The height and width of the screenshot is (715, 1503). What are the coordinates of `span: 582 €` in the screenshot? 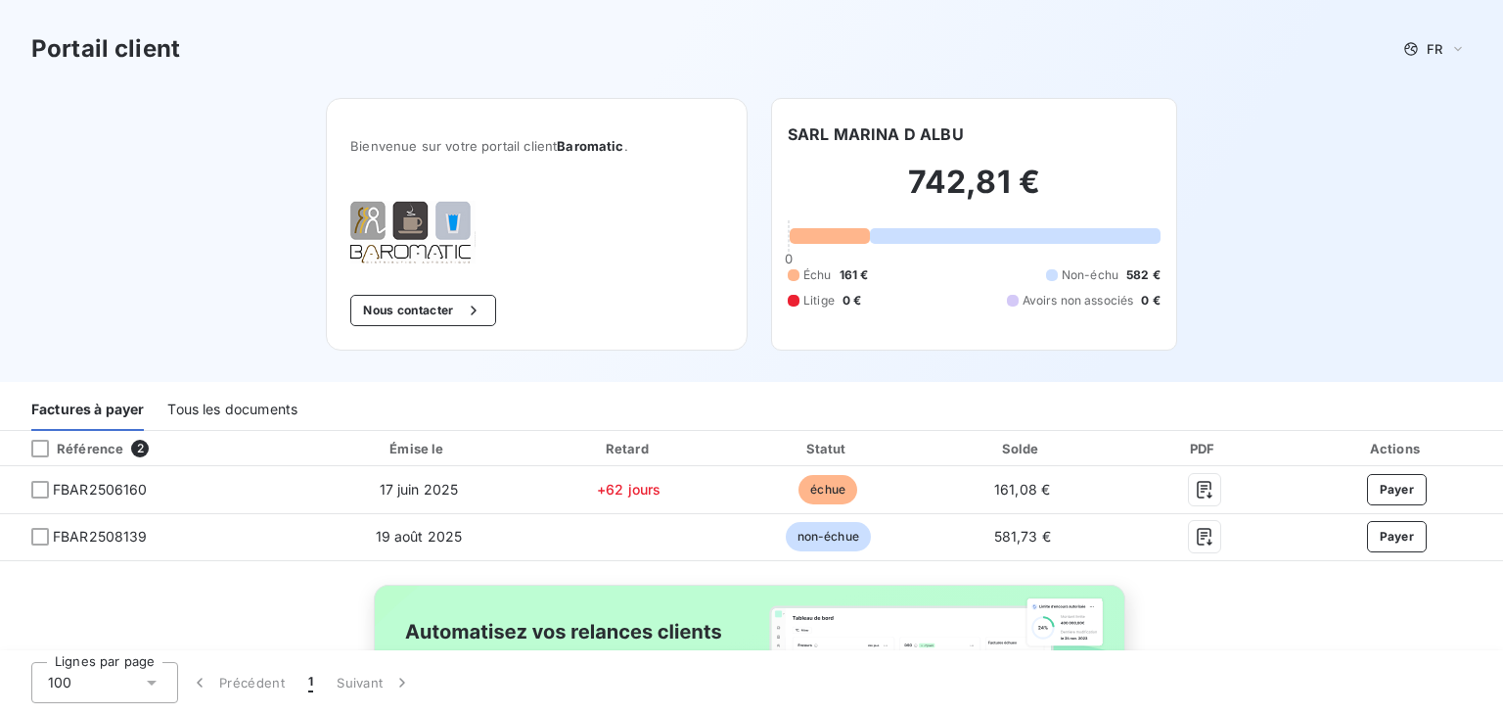 It's located at (1143, 275).